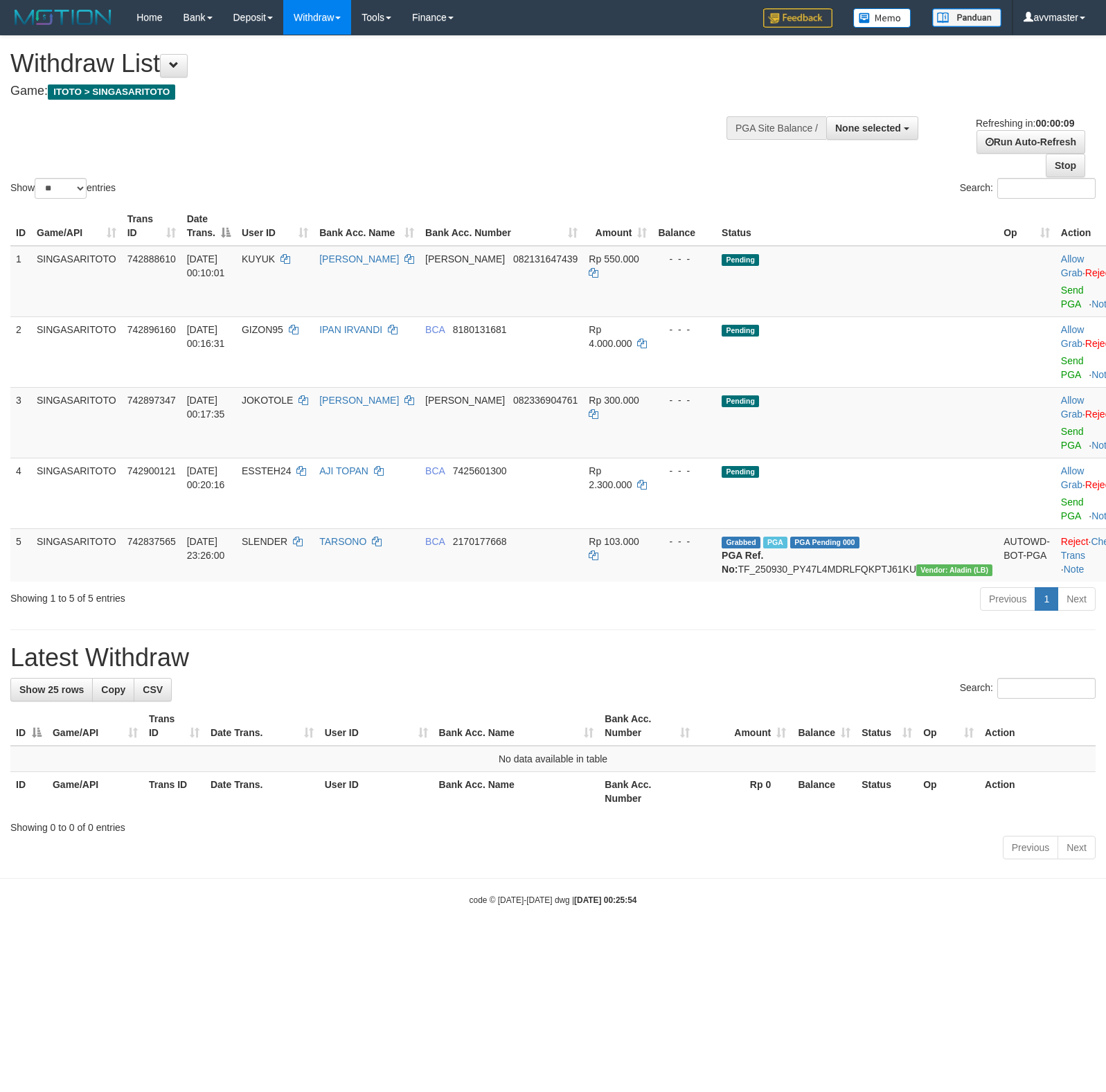  Describe the element at coordinates (613, 542) in the screenshot. I see `span: Rp 103.000` at that location.